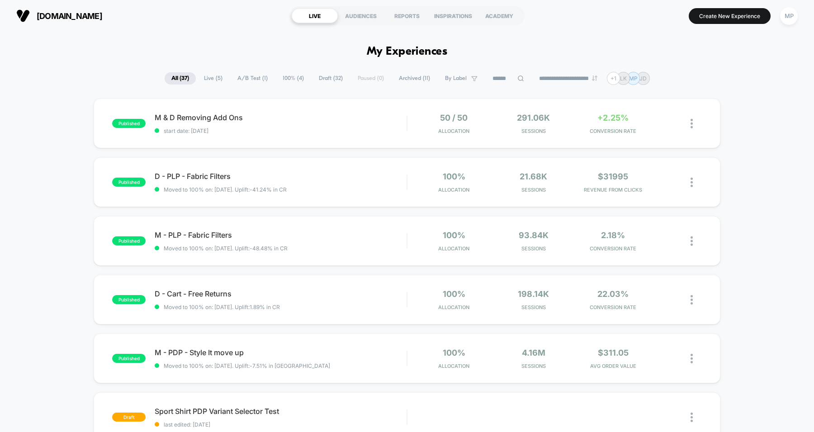 The height and width of the screenshot is (432, 814). Describe the element at coordinates (361, 16) in the screenshot. I see `div: AUDIENCES` at that location.